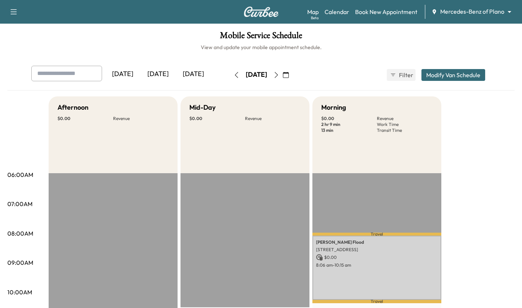 The height and width of the screenshot is (308, 522). What do you see at coordinates (313, 12) in the screenshot?
I see `a: MapBeta` at bounding box center [313, 12].